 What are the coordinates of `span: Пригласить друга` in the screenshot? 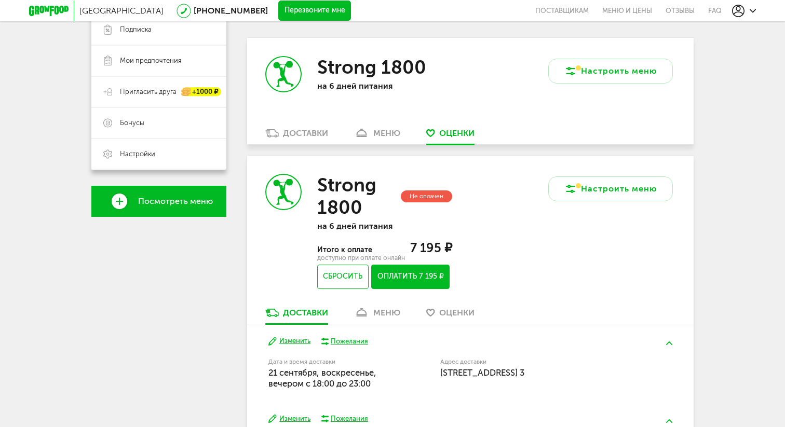 It's located at (148, 92).